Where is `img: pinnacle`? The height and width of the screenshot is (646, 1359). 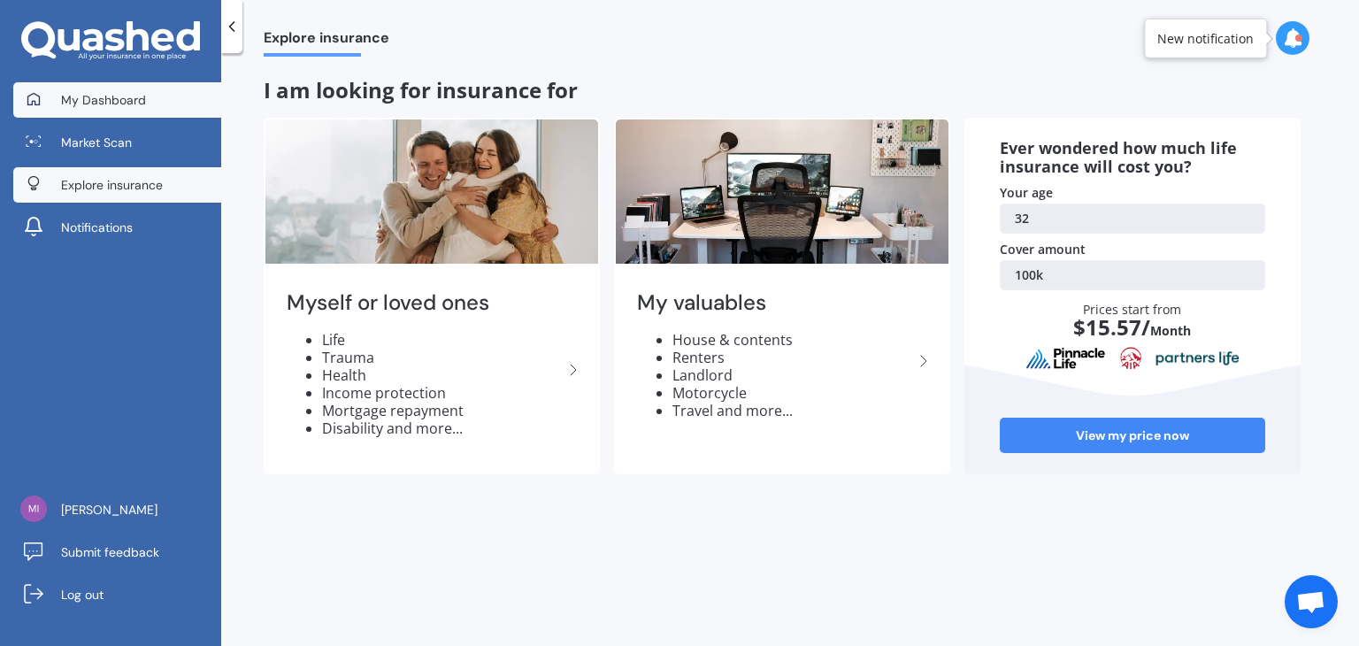
img: pinnacle is located at coordinates (1066, 358).